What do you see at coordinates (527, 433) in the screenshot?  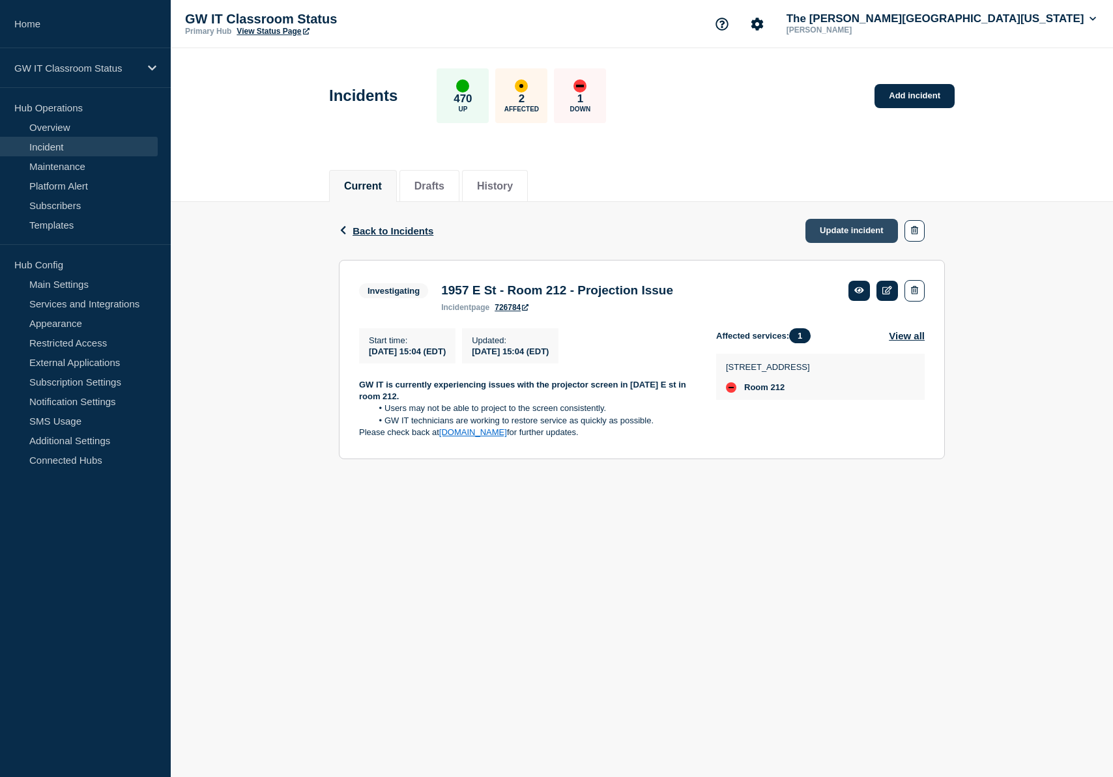 I see `p: Please check back at for further updates.` at bounding box center [527, 433].